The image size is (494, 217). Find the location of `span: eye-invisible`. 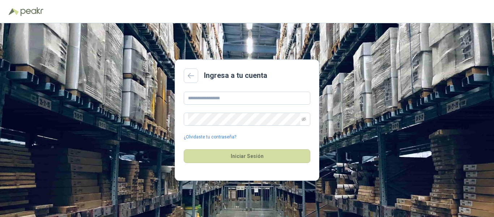

span: eye-invisible is located at coordinates (304, 119).